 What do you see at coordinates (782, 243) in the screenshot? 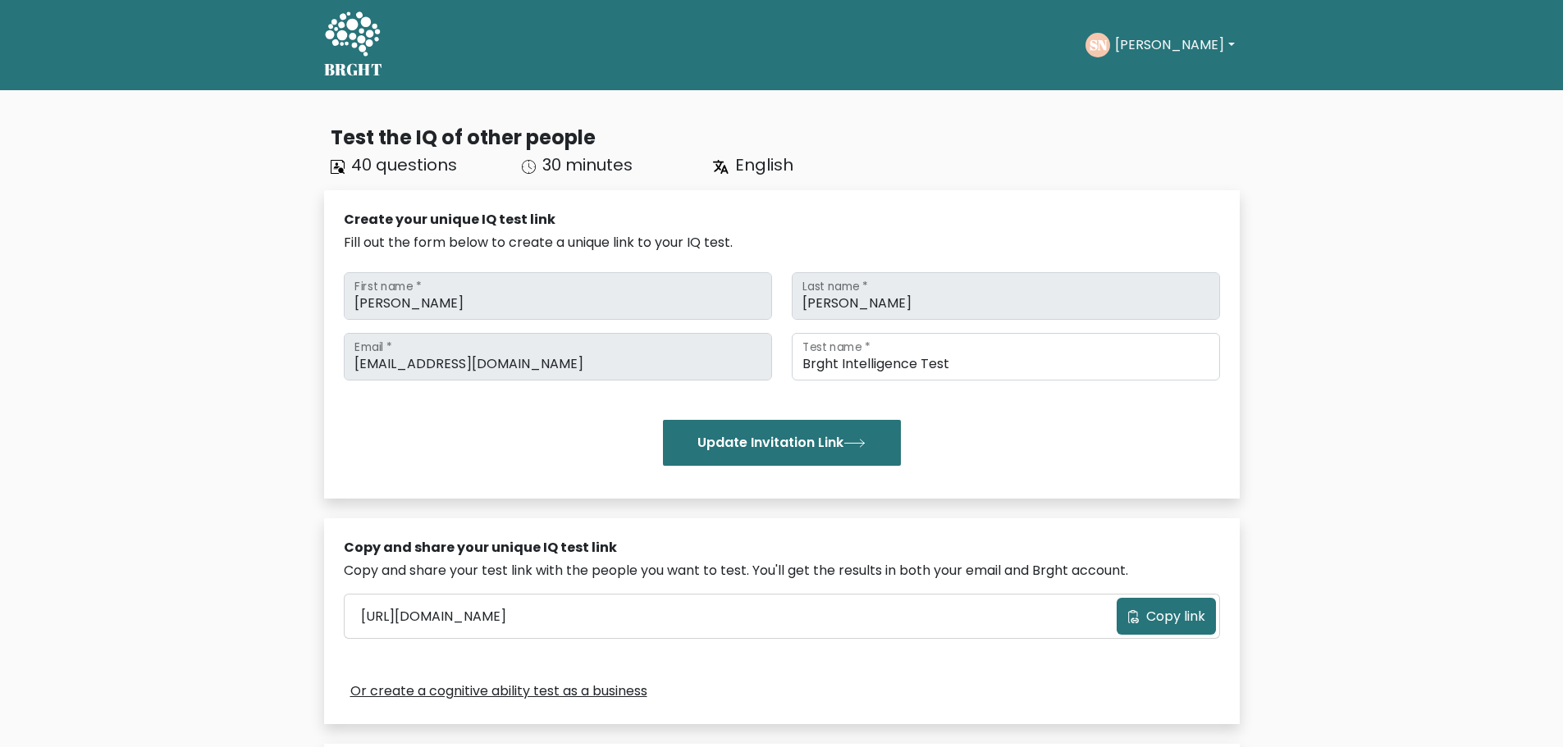
I see `div: Fill out the form below to create a unique link to your IQ test.` at bounding box center [782, 243].